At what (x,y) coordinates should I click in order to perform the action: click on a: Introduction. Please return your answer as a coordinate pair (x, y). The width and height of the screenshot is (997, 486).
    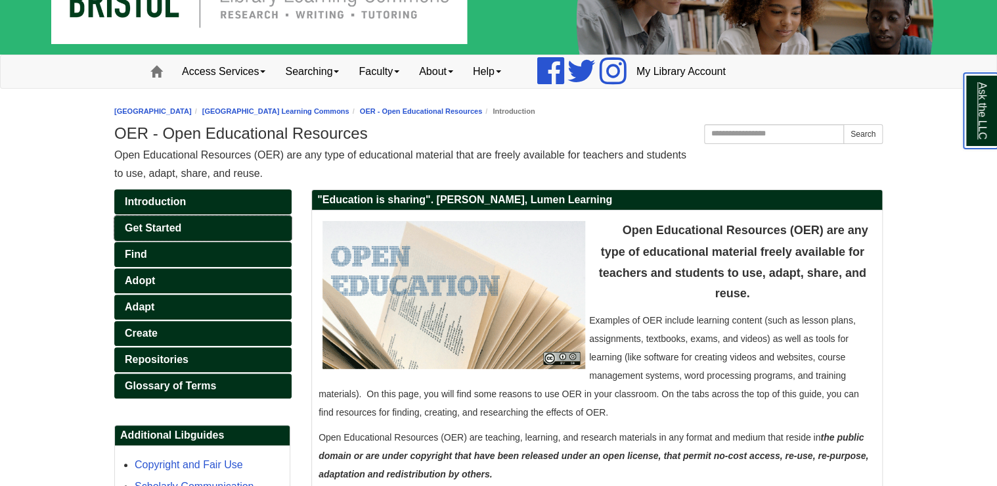
    Looking at the image, I should click on (203, 202).